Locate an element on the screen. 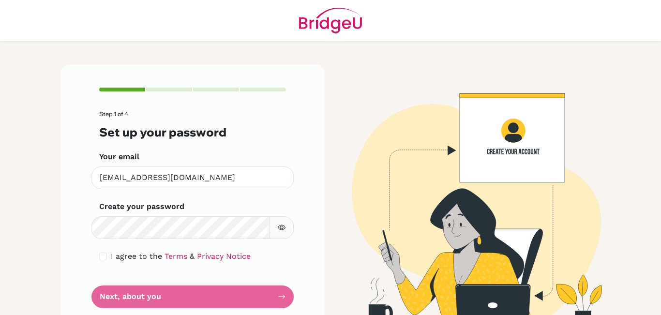 The image size is (661, 315). label: Your email is located at coordinates (119, 157).